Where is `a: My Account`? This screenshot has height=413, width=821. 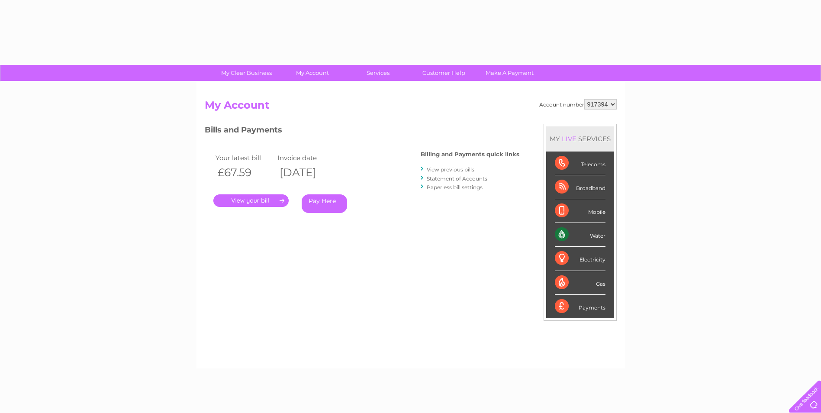
a: My Account is located at coordinates (312, 73).